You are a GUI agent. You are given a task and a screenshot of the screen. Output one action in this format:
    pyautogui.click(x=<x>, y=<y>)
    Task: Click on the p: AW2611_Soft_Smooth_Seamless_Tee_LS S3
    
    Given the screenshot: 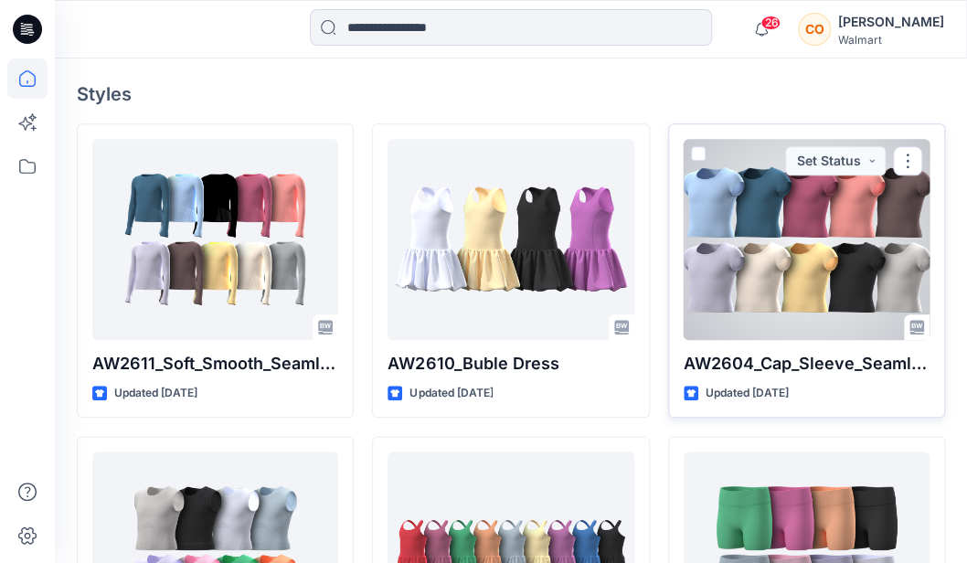 What is the action you would take?
    pyautogui.click(x=215, y=364)
    